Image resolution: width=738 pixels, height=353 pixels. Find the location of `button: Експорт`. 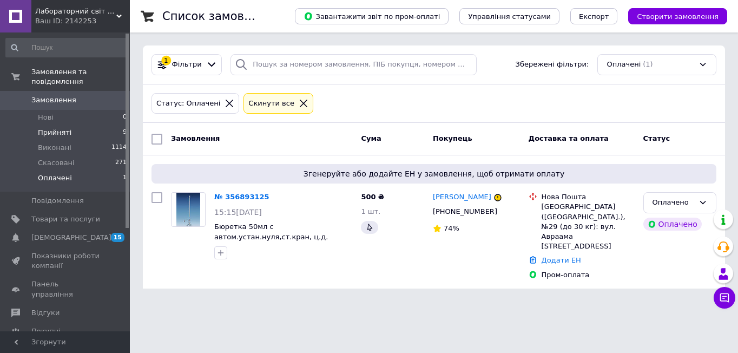

button: Експорт is located at coordinates (594, 16).